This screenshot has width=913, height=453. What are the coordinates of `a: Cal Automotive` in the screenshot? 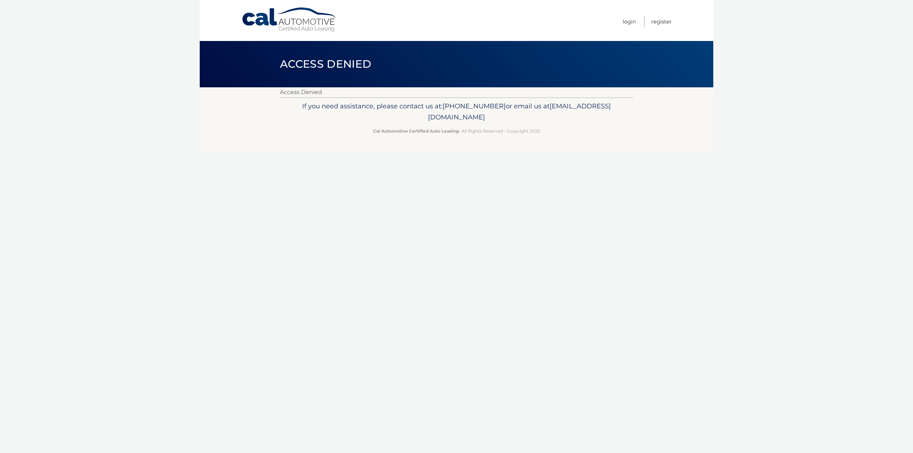 It's located at (290, 20).